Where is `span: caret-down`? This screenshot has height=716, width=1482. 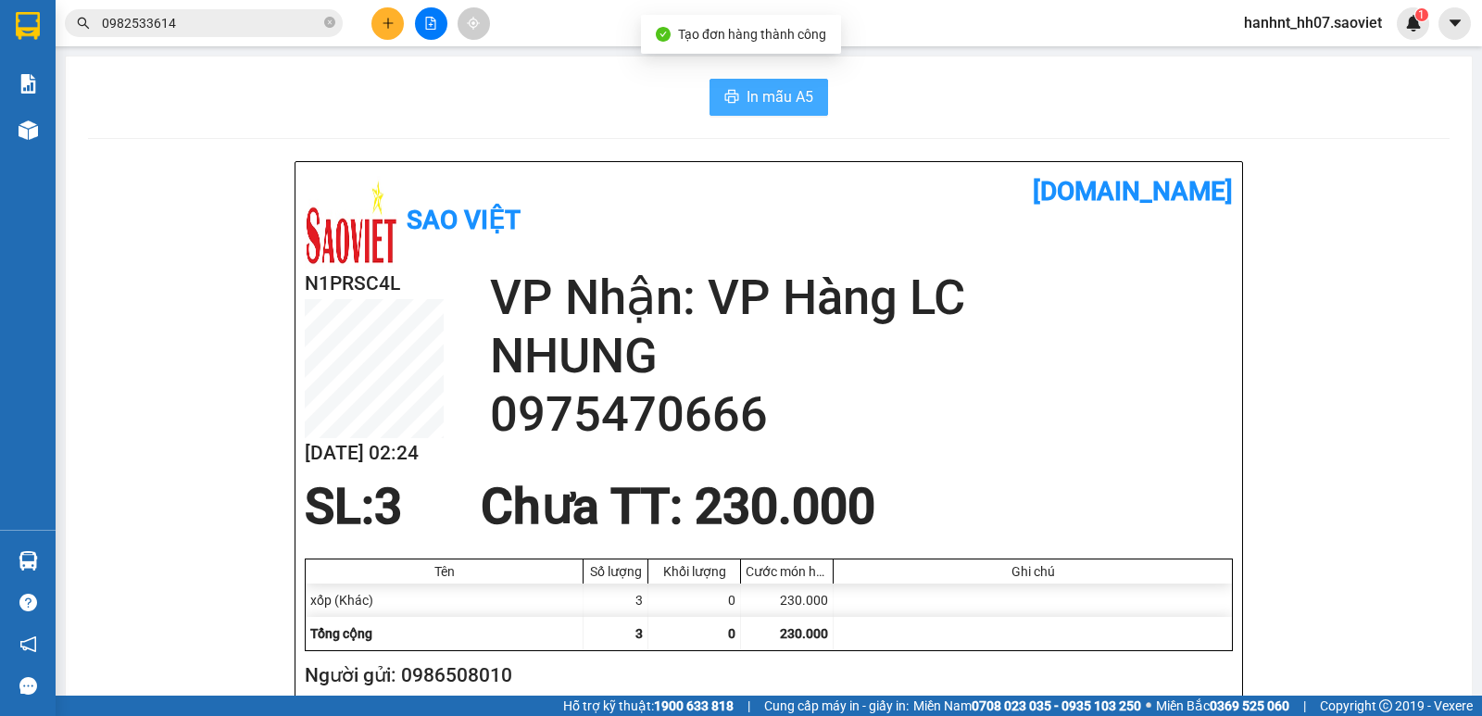 span: caret-down is located at coordinates (1456, 23).